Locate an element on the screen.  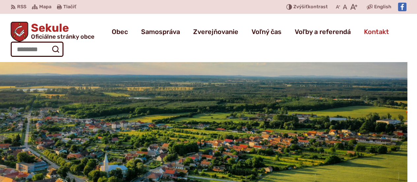
span: RSS is located at coordinates (22, 7).